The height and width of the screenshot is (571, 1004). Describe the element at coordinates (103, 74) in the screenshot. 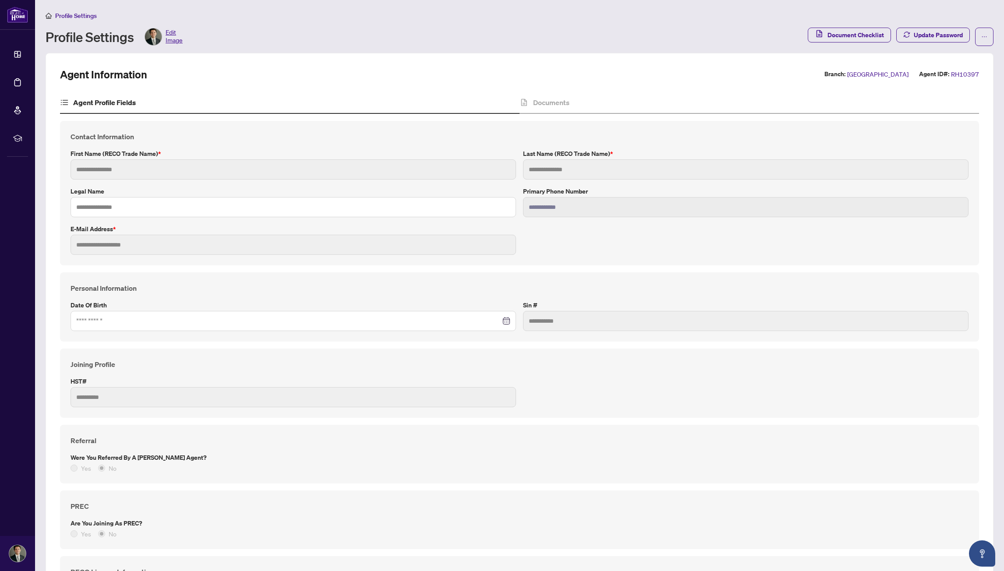

I see `h2: Agent Information` at that location.